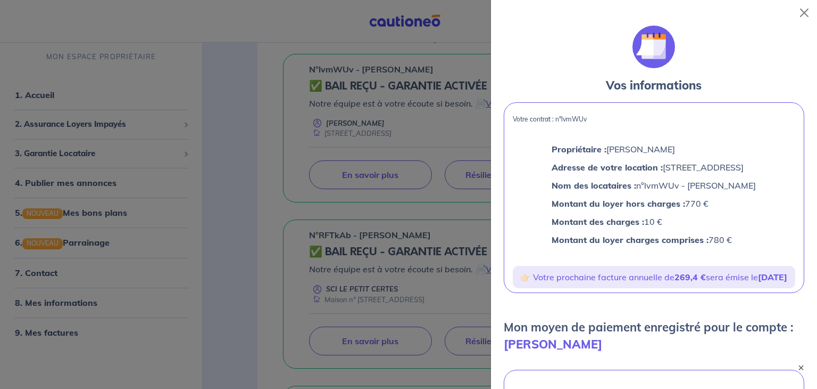  I want to click on strong: 269,4 €, so click(690, 277).